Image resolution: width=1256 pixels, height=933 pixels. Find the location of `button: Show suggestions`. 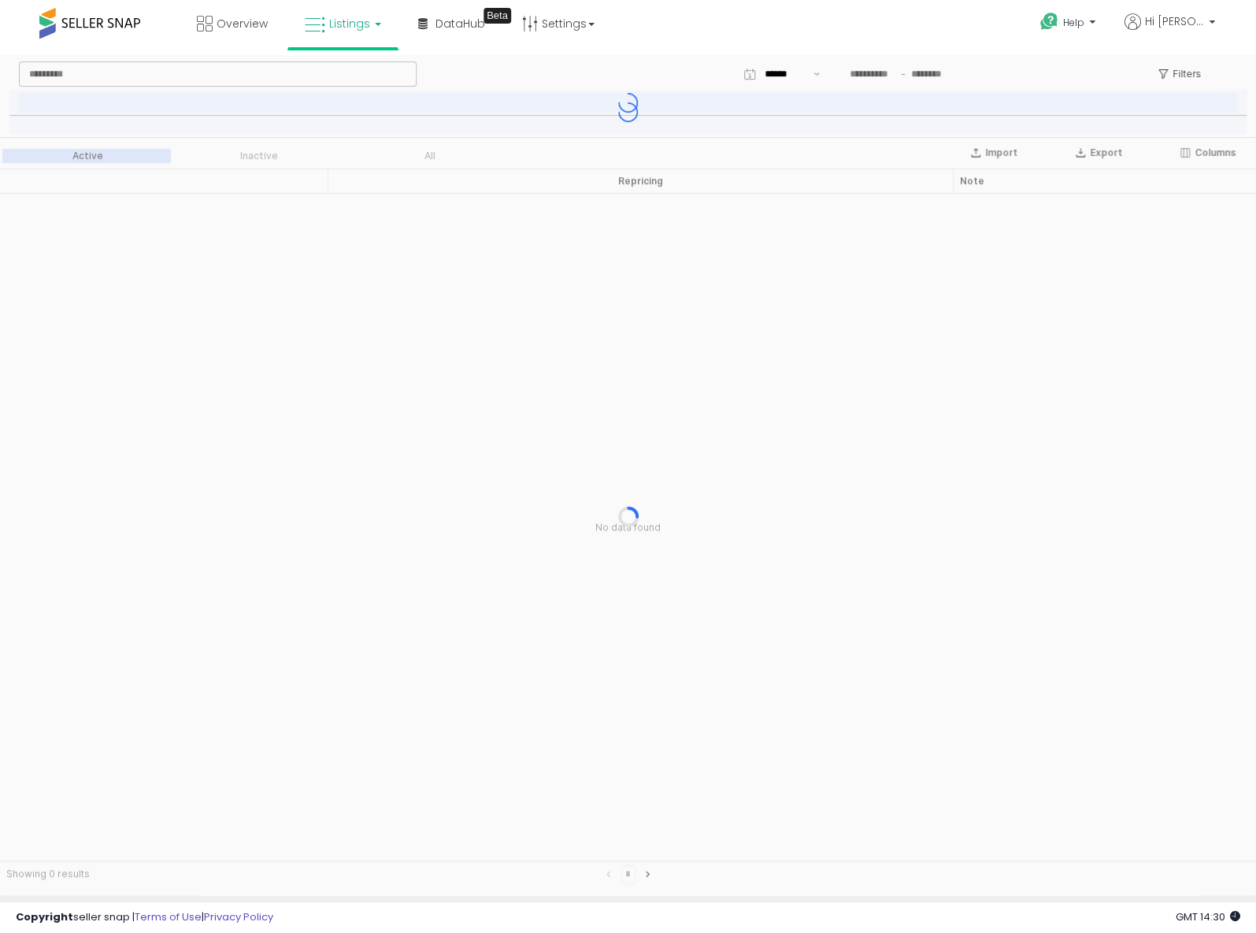

button: Show suggestions is located at coordinates (817, 19).